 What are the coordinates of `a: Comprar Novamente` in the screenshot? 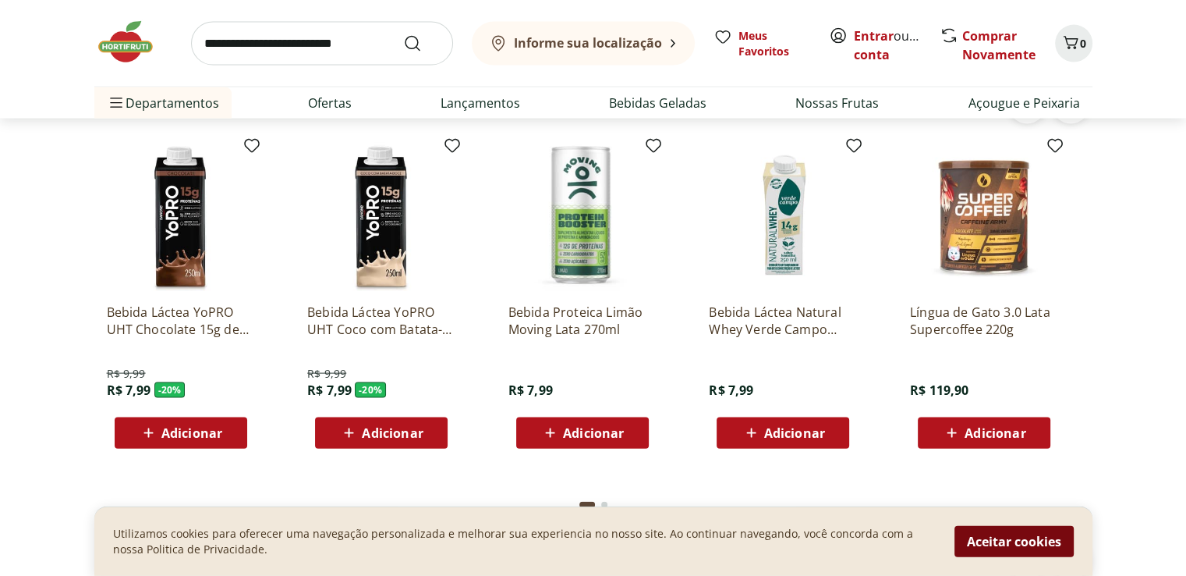 It's located at (999, 45).